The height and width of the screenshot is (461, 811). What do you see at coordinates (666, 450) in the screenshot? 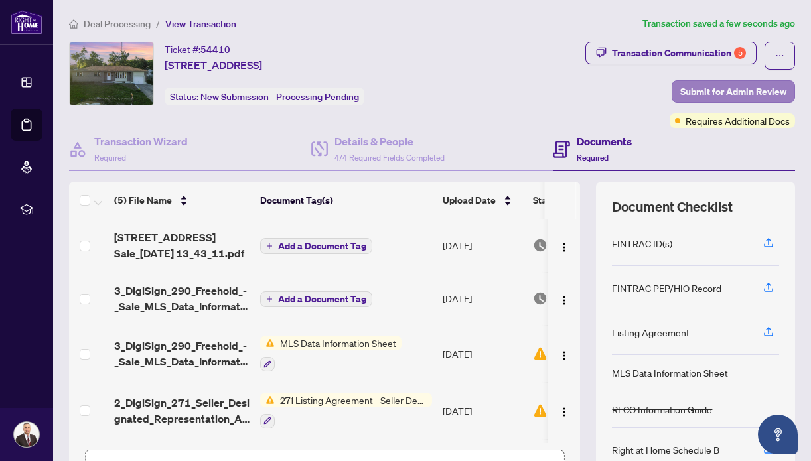
I see `div: Right at Home Schedule B` at bounding box center [666, 450].